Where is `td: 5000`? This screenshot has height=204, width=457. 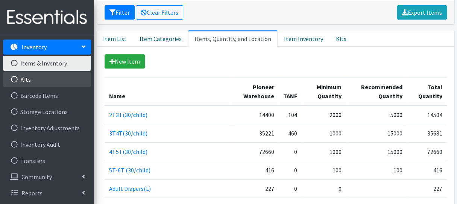
td: 5000 is located at coordinates (377, 115).